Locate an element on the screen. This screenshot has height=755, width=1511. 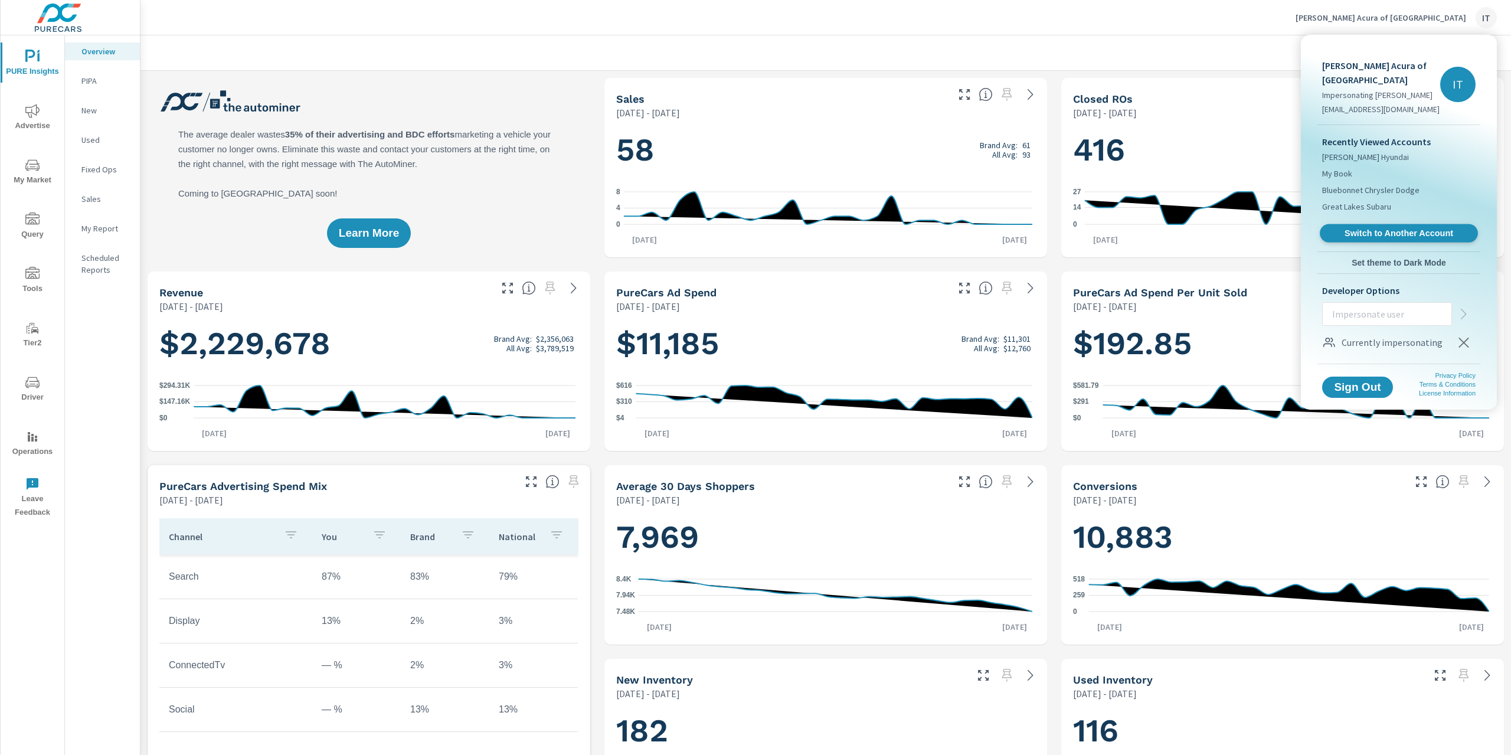
div: IT is located at coordinates (1457, 84).